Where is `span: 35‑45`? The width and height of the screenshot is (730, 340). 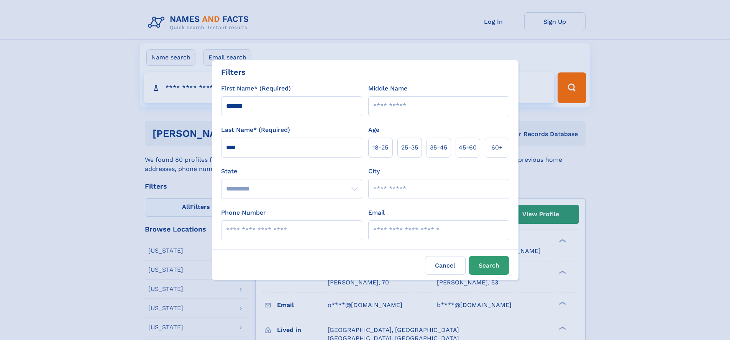 span: 35‑45 is located at coordinates (439, 148).